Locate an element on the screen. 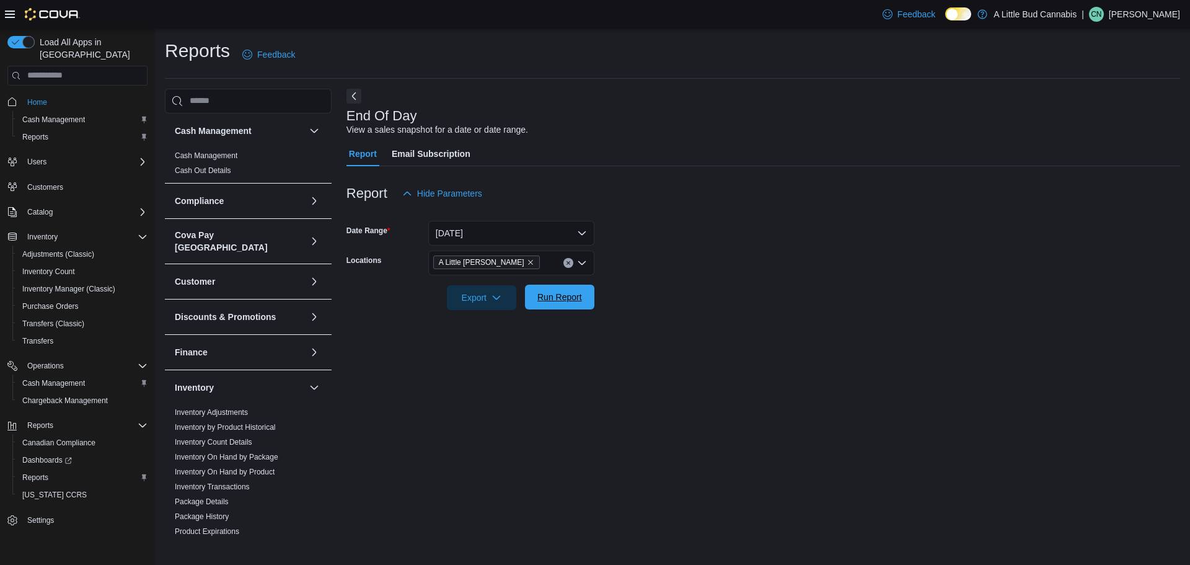  h3: Compliance is located at coordinates (199, 201).